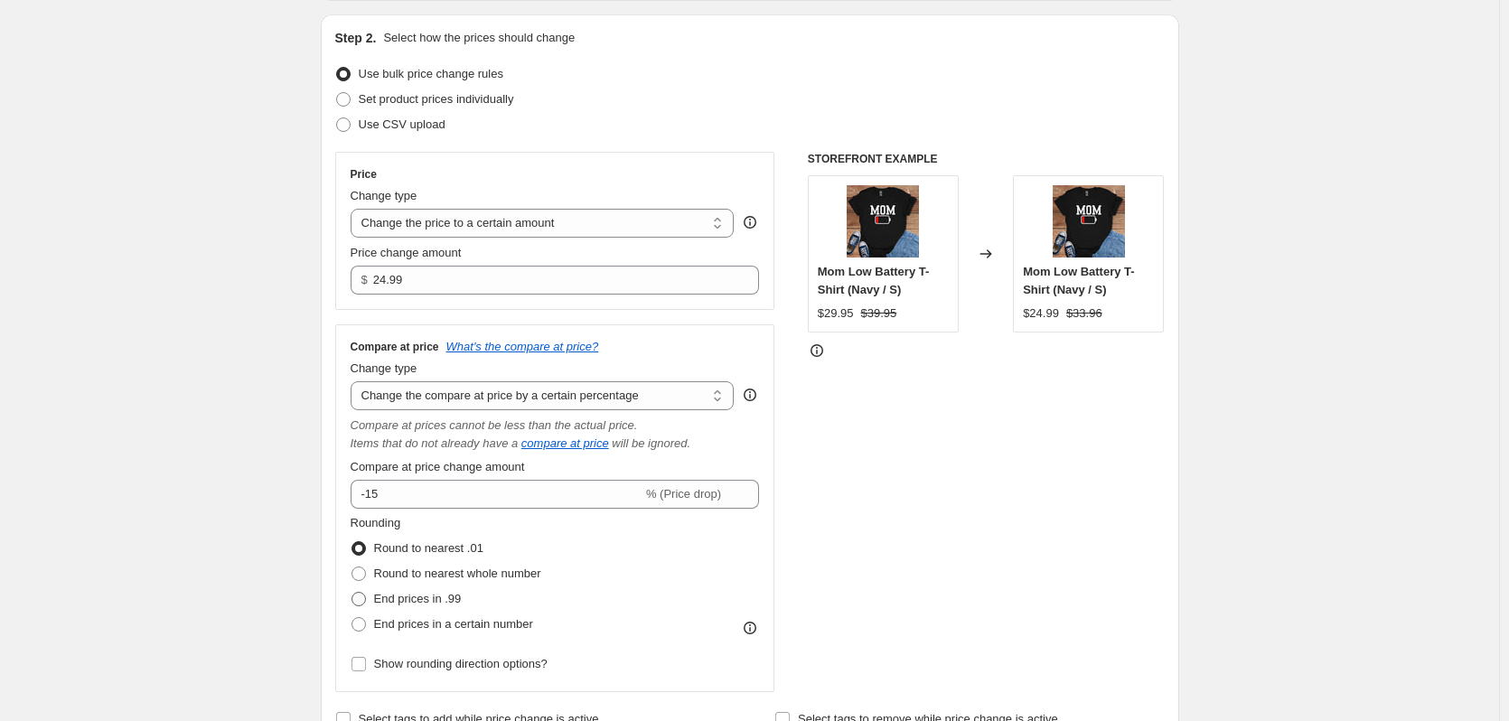  What do you see at coordinates (428, 547) in the screenshot?
I see `span: Round to nearest .01` at bounding box center [428, 547].